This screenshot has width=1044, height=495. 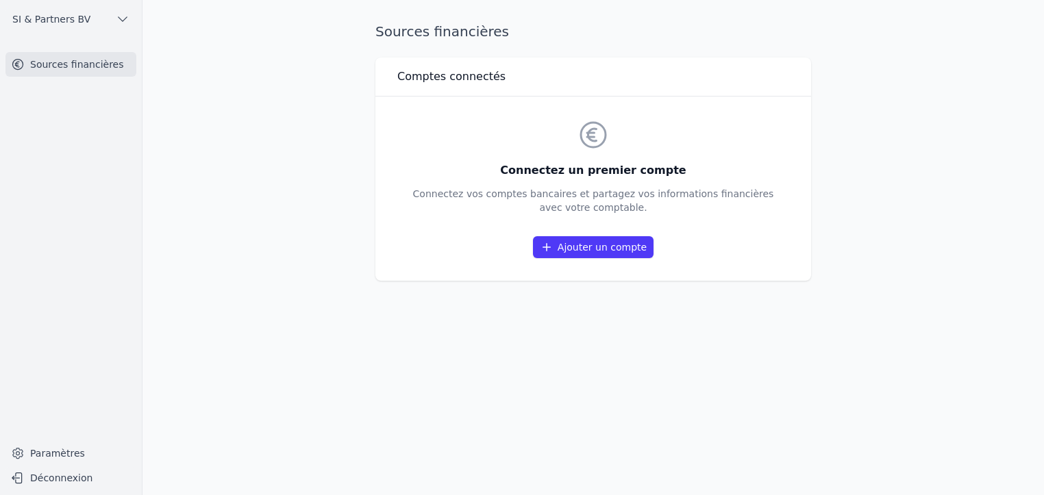 What do you see at coordinates (51, 19) in the screenshot?
I see `span: SI & Partners BV` at bounding box center [51, 19].